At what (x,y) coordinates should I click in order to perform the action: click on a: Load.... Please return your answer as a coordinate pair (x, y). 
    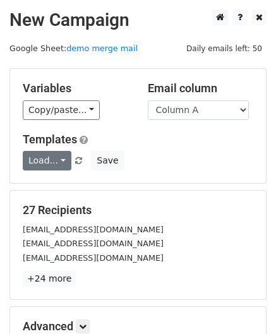
    Looking at the image, I should click on (47, 160).